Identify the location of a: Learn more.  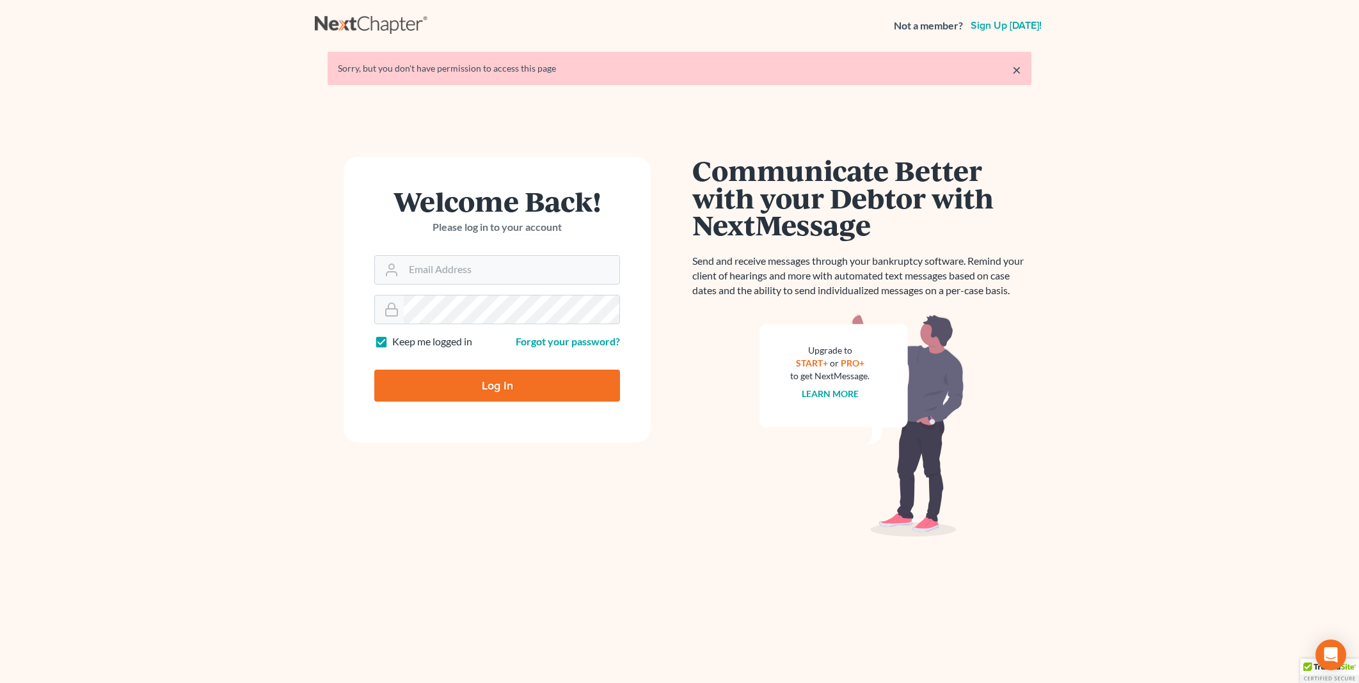
(830, 393).